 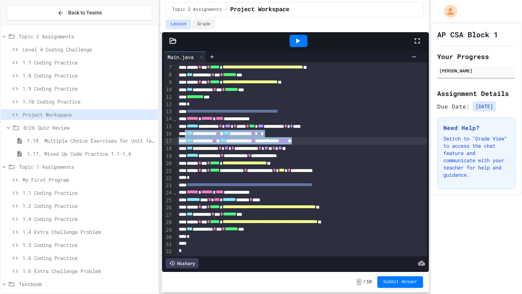 I want to click on div: 9, so click(x=168, y=83).